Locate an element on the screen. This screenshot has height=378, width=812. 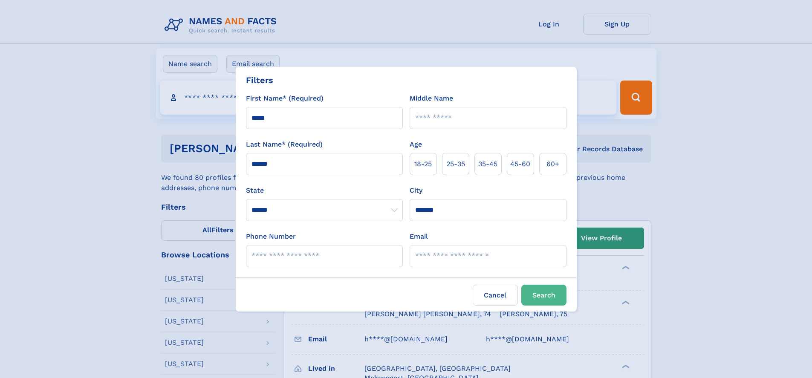
button: Search is located at coordinates (544, 295).